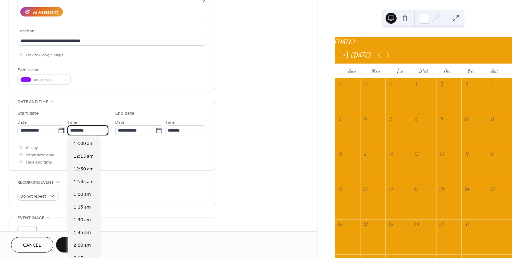  Describe the element at coordinates (32, 246) in the screenshot. I see `span: Cancel` at that location.